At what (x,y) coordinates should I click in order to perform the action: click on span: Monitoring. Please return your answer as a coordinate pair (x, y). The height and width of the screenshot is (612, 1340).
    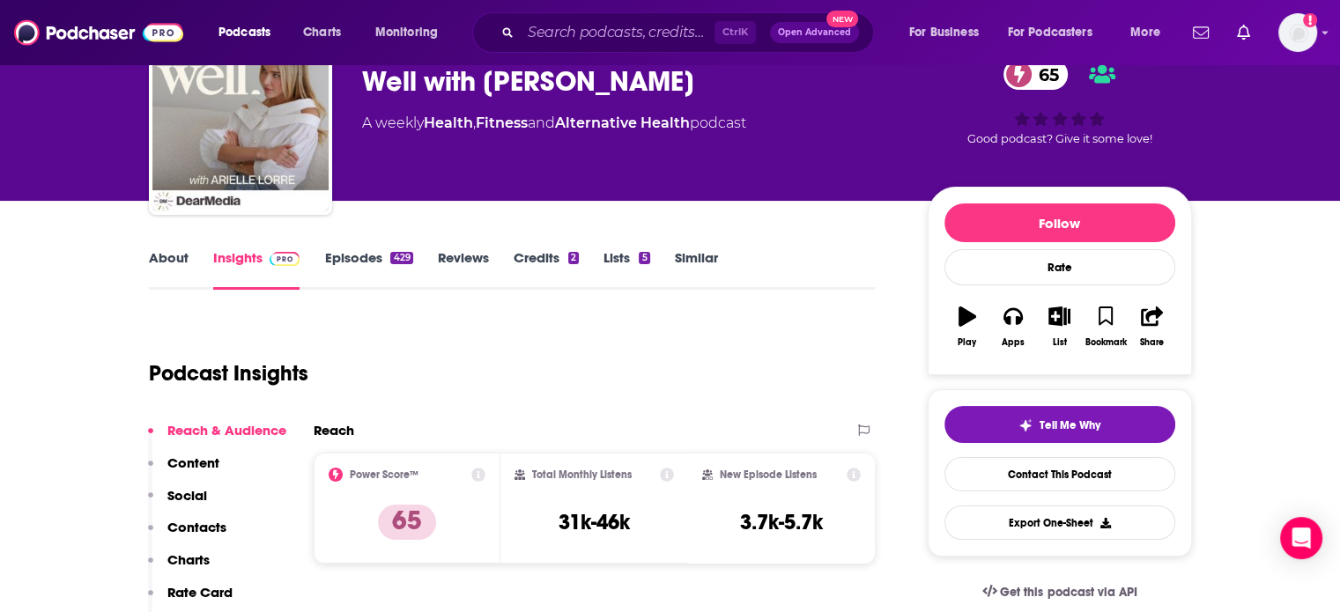
    Looking at the image, I should click on (406, 33).